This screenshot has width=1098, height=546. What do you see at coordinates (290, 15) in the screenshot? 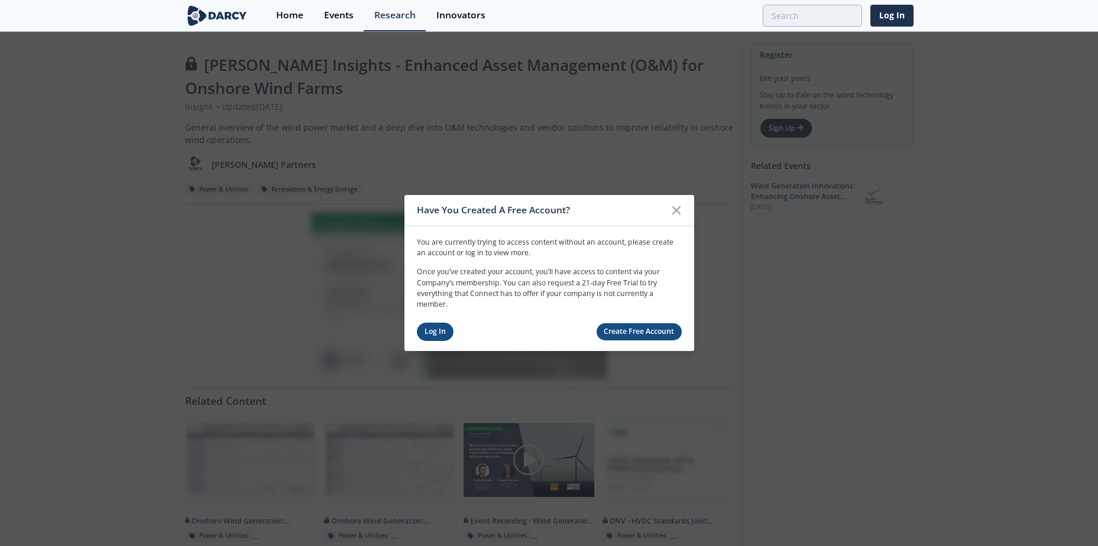
I see `div: Home` at bounding box center [290, 15].